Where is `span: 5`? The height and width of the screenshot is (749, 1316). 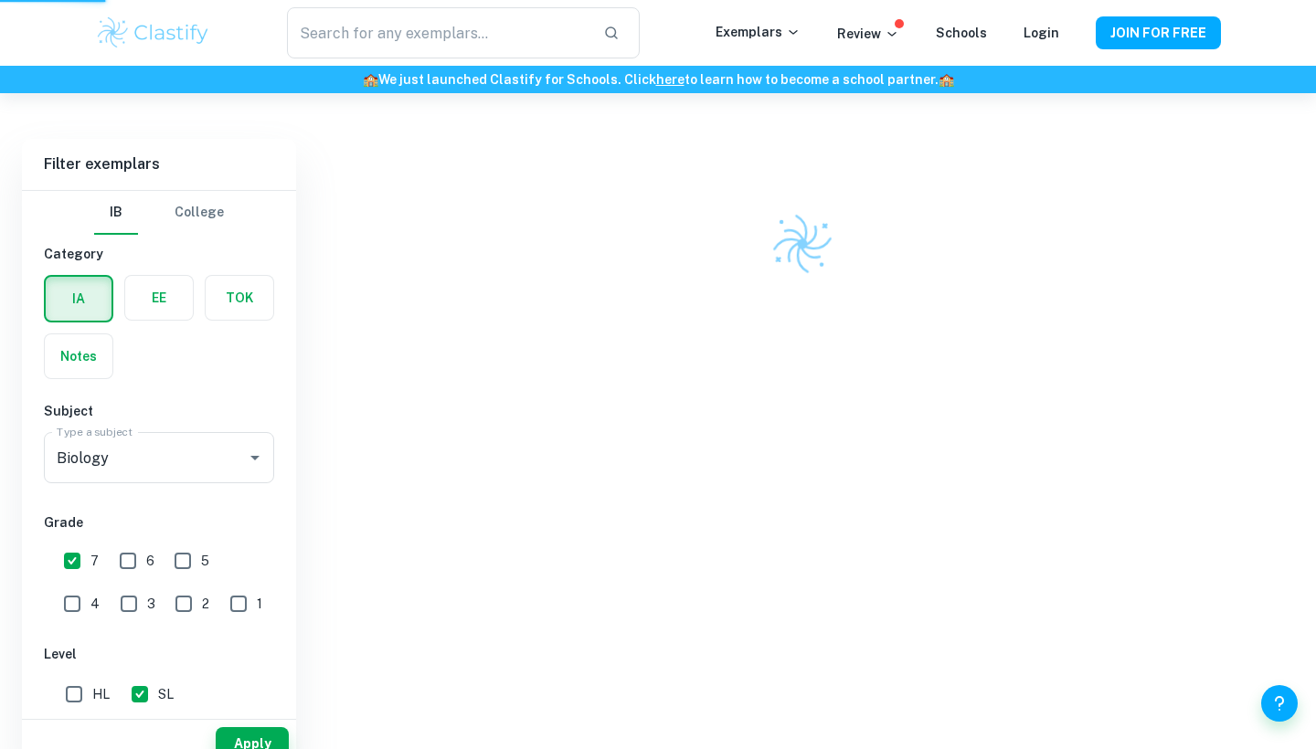 span: 5 is located at coordinates (205, 561).